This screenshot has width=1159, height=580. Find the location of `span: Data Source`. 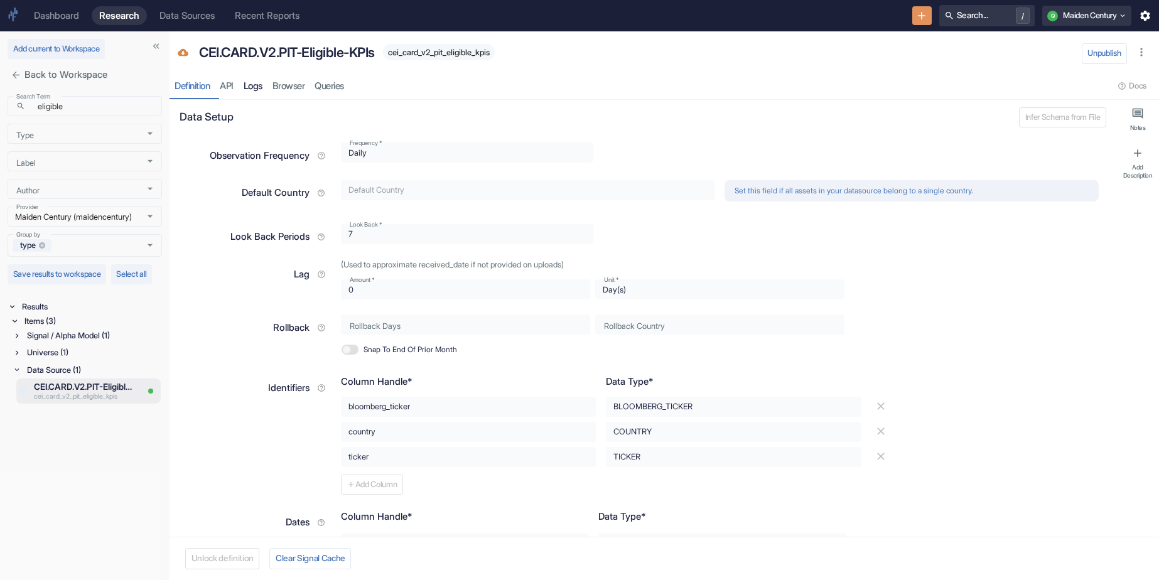

span: Data Source is located at coordinates (183, 54).